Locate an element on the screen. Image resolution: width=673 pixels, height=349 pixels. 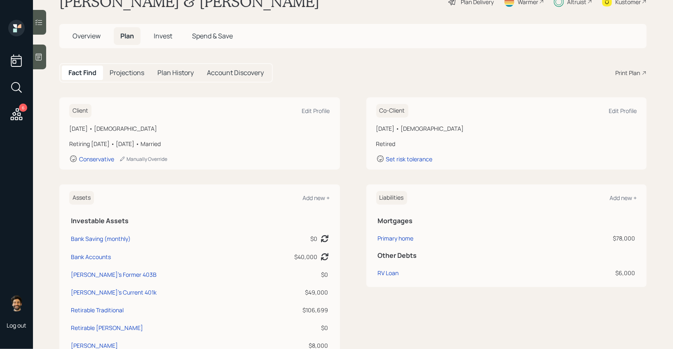
img: eric-schwartz-headshot.png is located at coordinates (16, 303).